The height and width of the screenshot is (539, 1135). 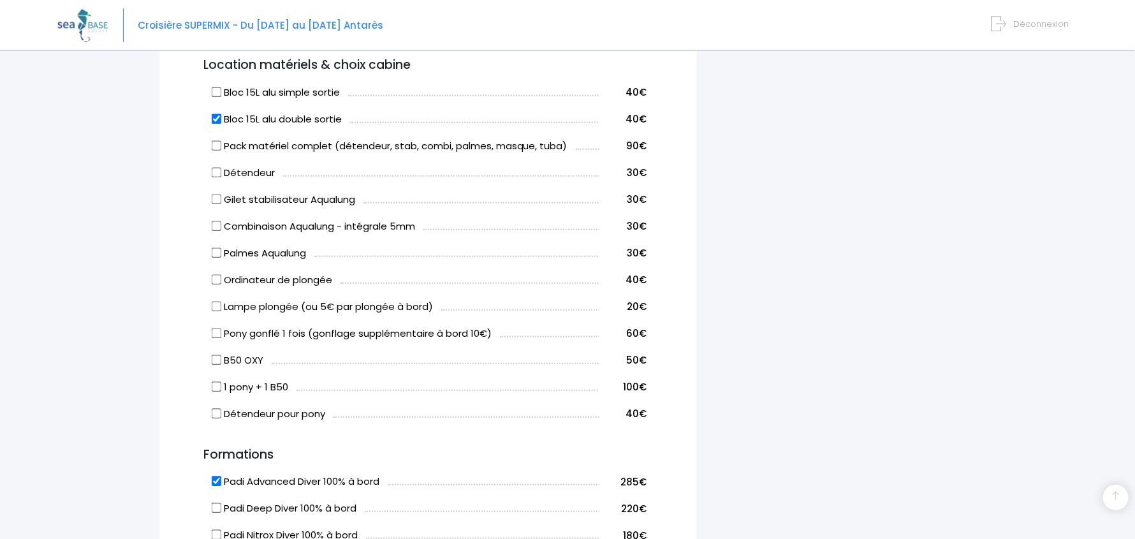 I want to click on label: Pack matériel complet (détendeur, stab, combi, palmes, masque, tuba), so click(x=390, y=146).